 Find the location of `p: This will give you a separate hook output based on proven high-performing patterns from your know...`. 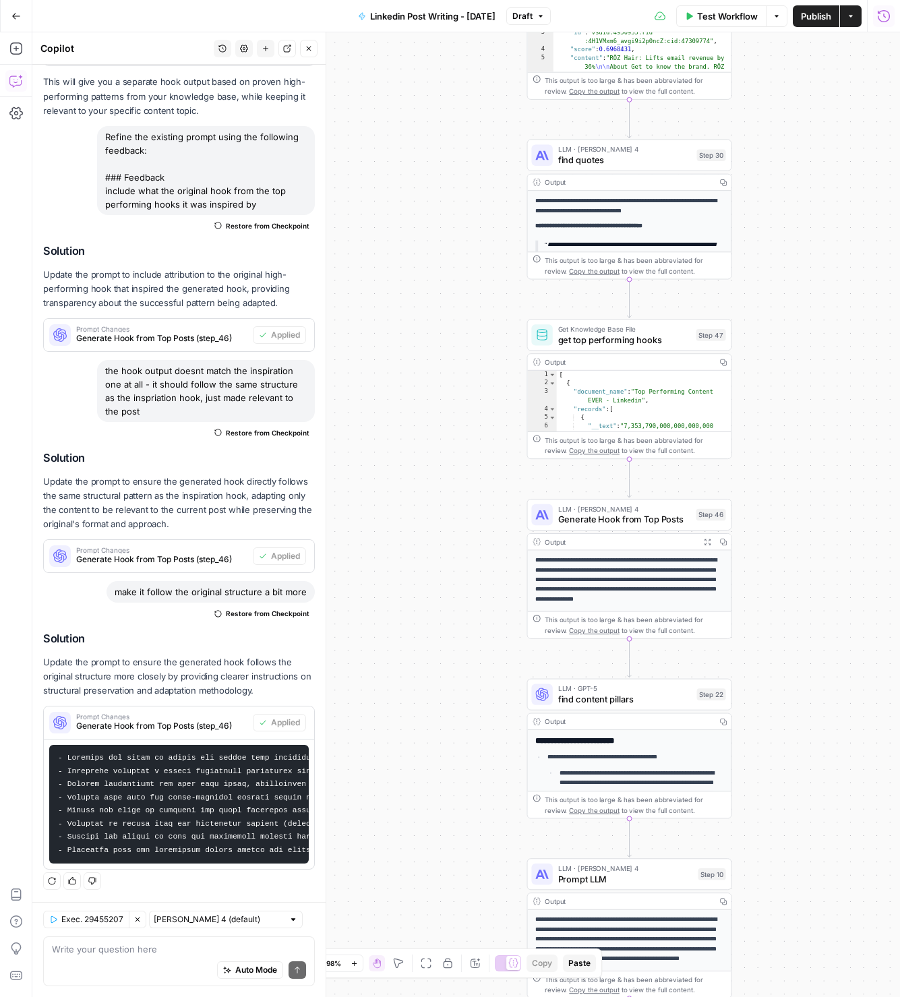

p: This will give you a separate hook output based on proven high-performing patterns from your know... is located at coordinates (179, 96).